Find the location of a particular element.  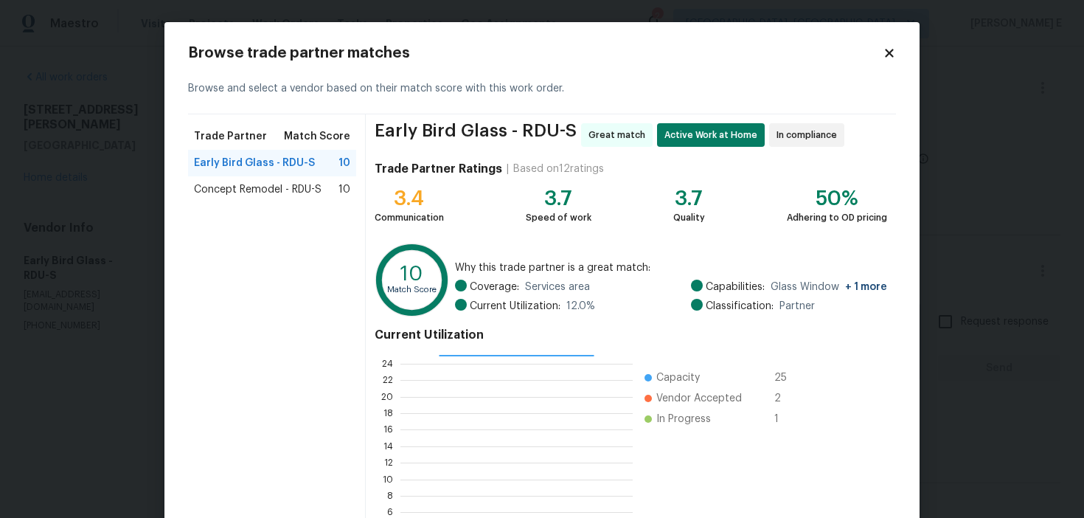

span: Why this trade partner is a great match: is located at coordinates (671, 268).